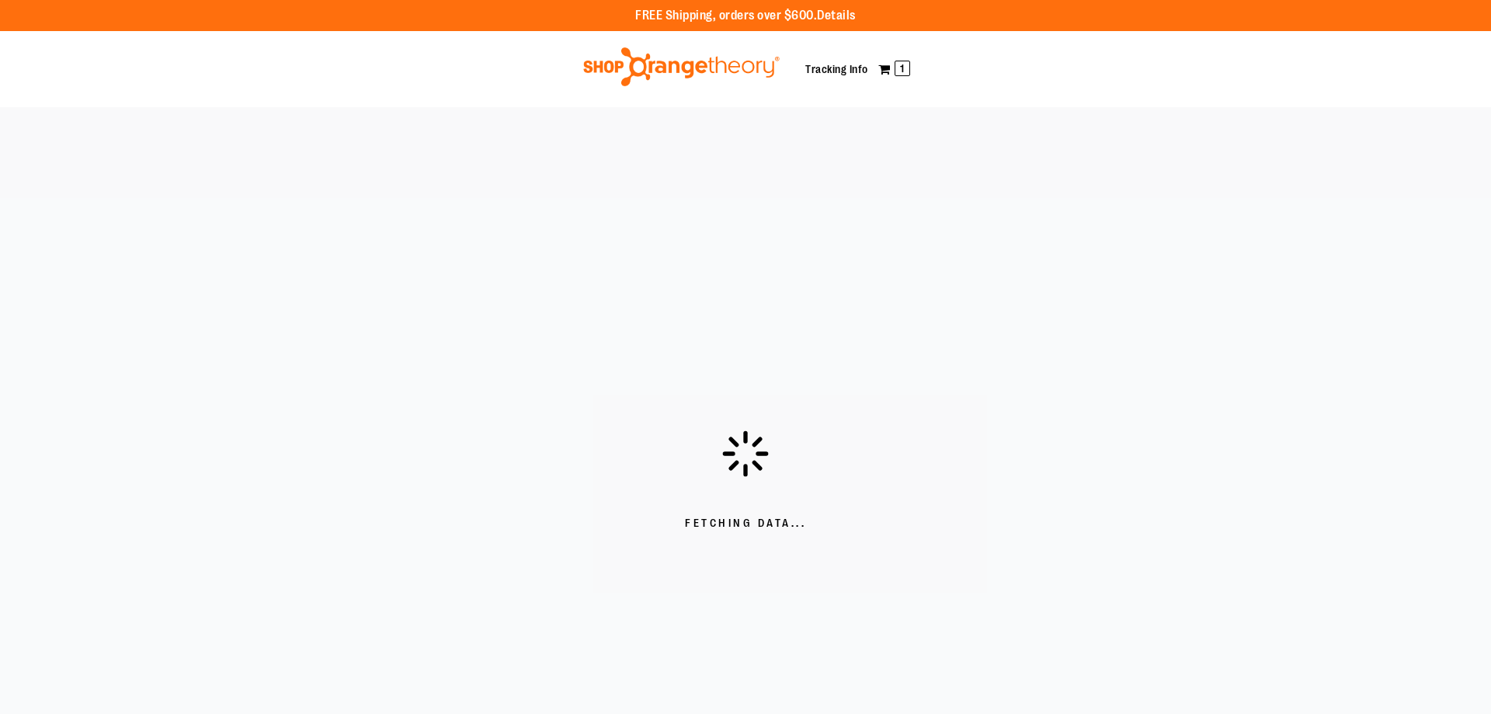  Describe the element at coordinates (902, 68) in the screenshot. I see `span: 1` at that location.